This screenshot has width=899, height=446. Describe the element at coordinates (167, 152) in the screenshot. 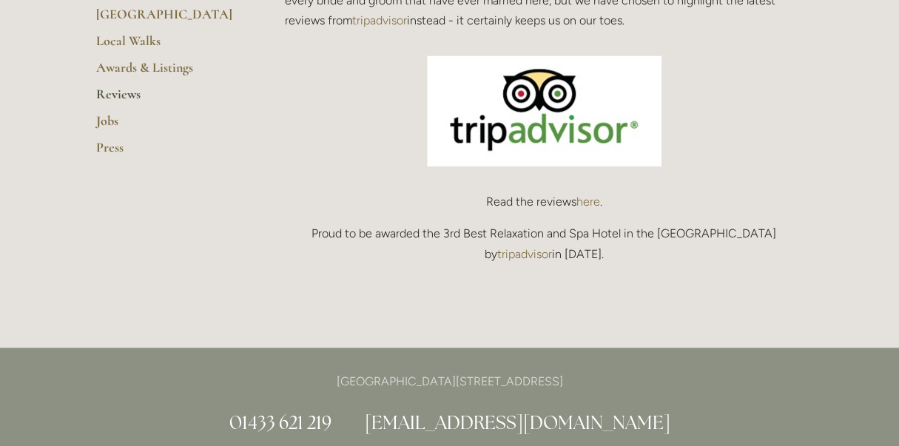

I see `a: Press` at that location.